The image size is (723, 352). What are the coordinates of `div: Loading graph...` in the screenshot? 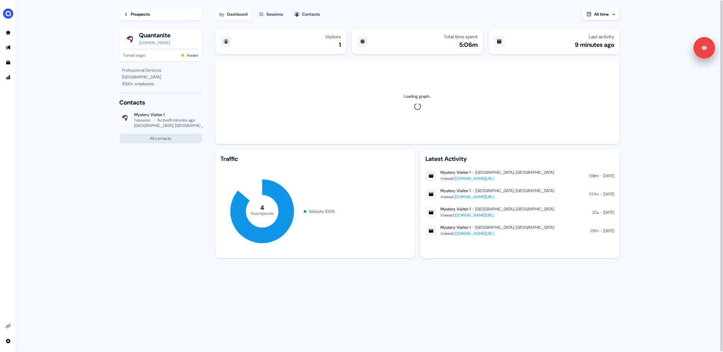 It's located at (417, 96).